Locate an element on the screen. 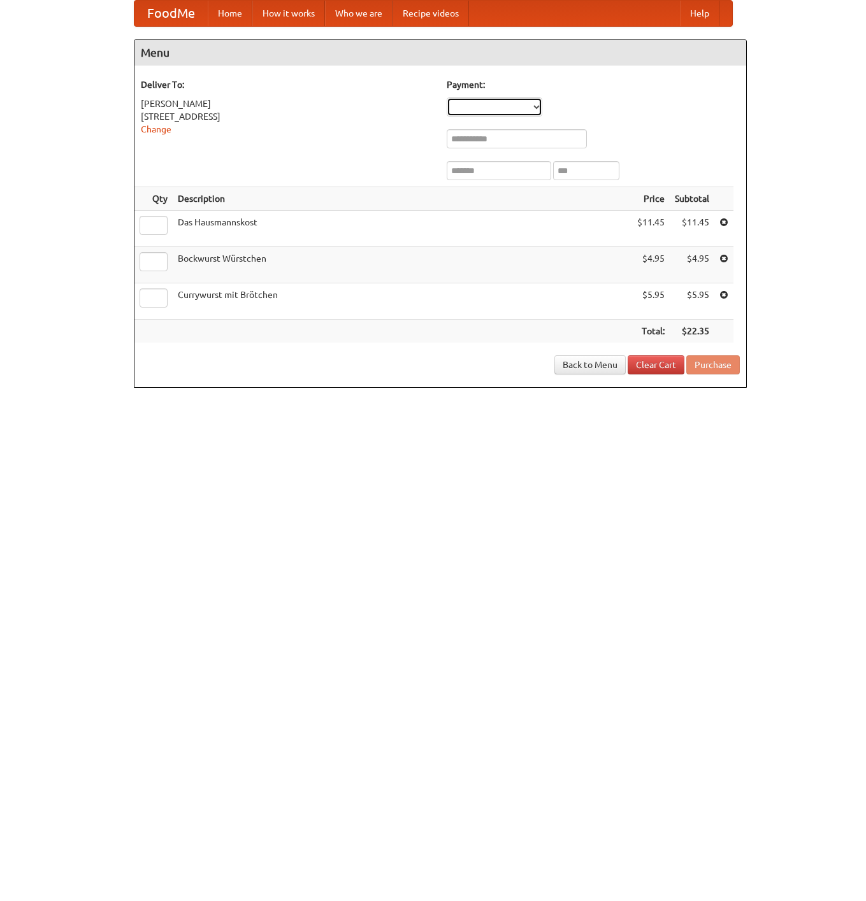 This screenshot has height=901, width=866. h5: Deliver To: is located at coordinates (287, 85).